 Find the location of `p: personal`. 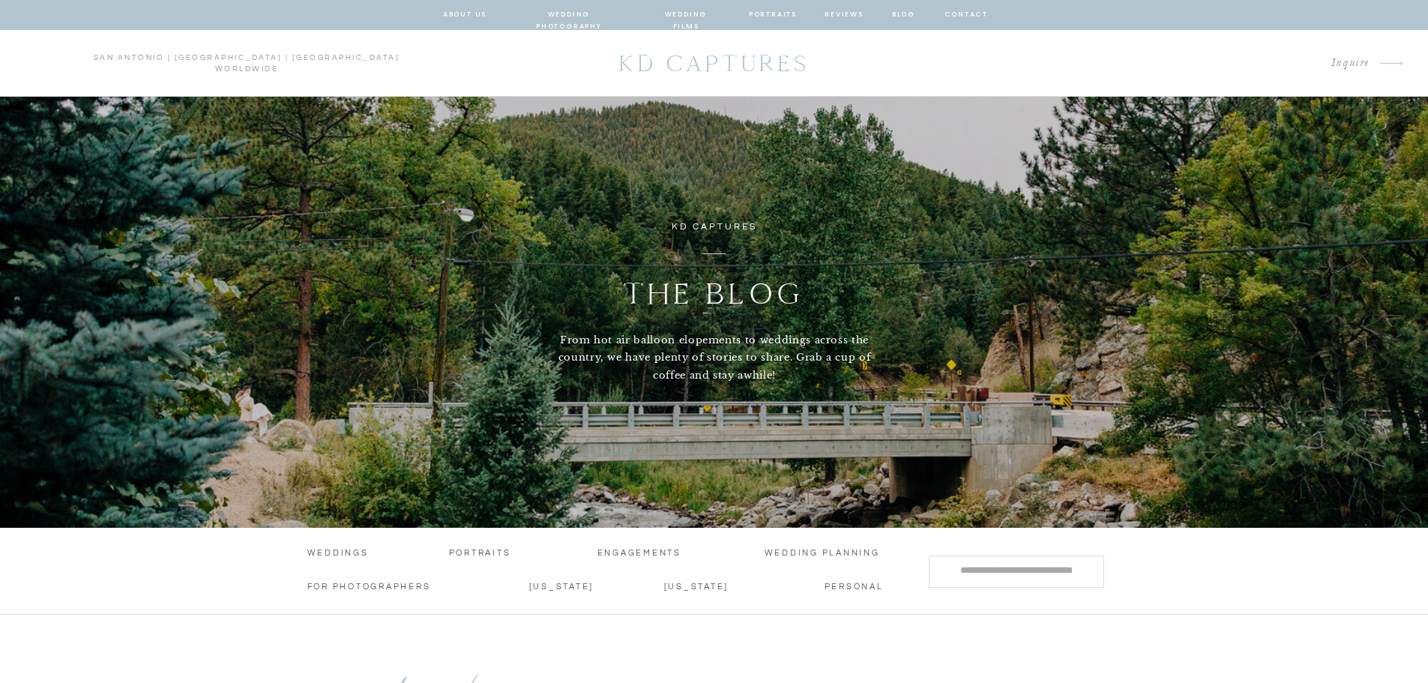

p: personal is located at coordinates (855, 588).